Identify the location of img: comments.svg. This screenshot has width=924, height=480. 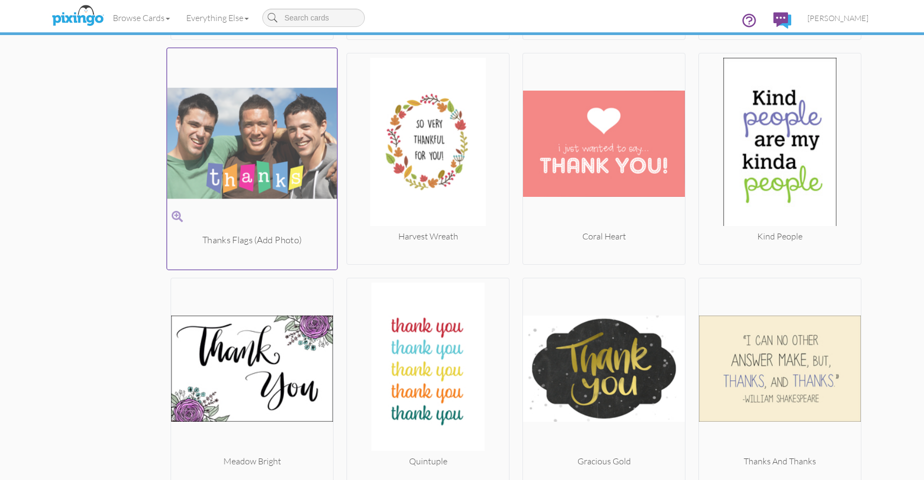
(782, 21).